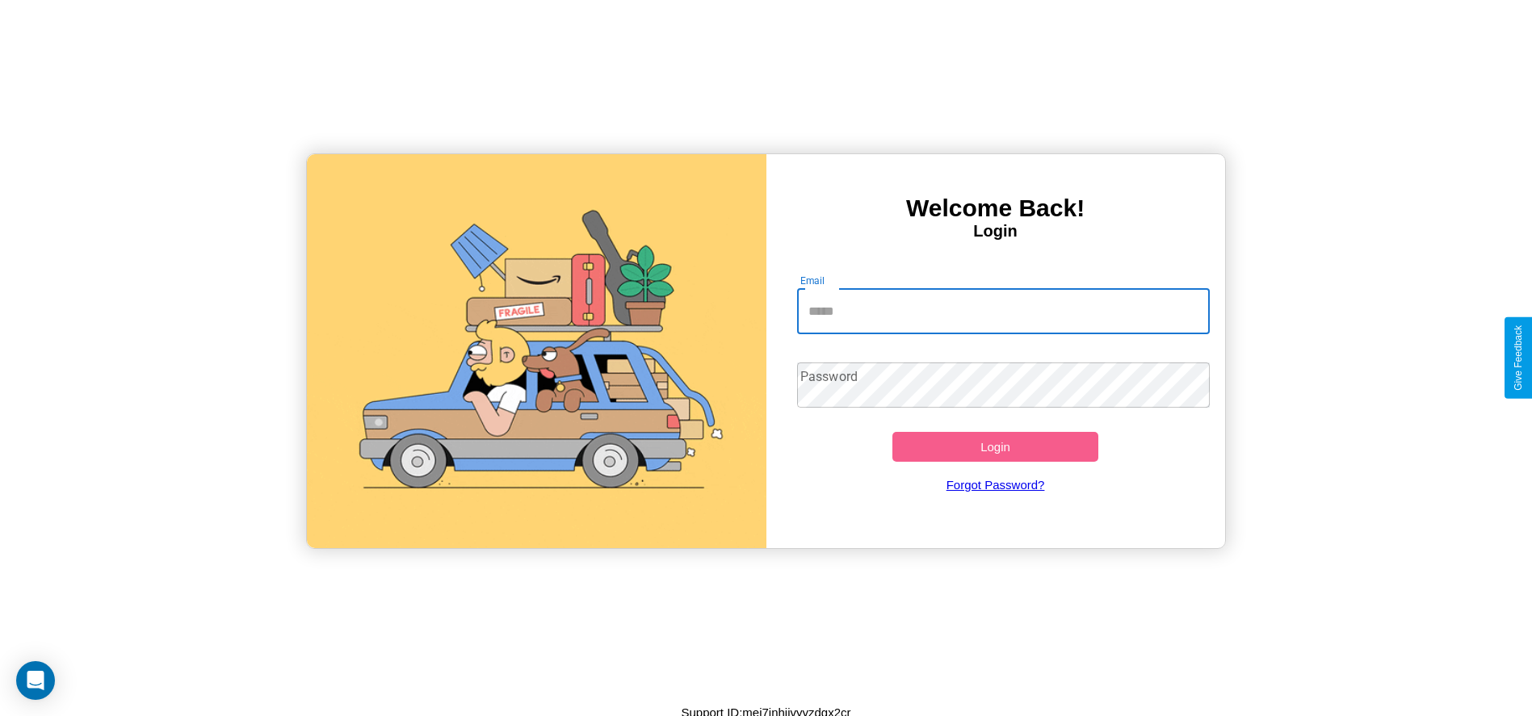 The image size is (1532, 716). I want to click on label: Email, so click(812, 280).